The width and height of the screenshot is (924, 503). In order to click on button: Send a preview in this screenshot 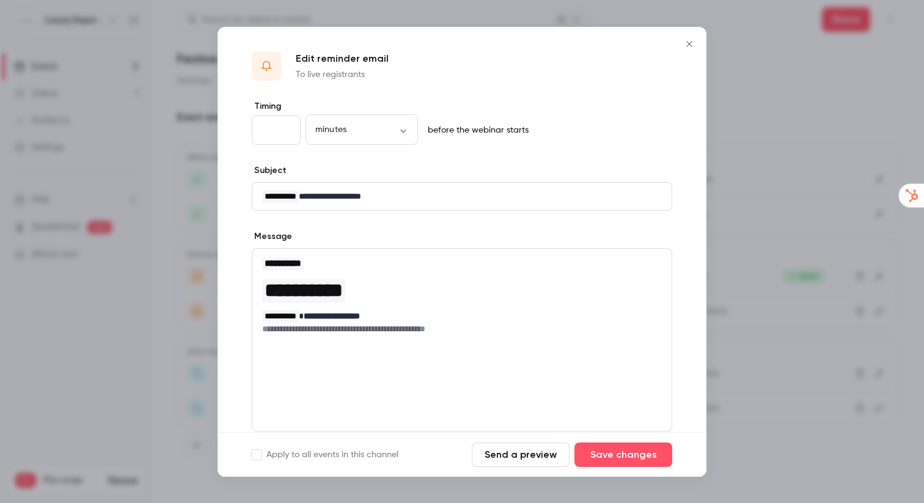, I will do `click(521, 455)`.